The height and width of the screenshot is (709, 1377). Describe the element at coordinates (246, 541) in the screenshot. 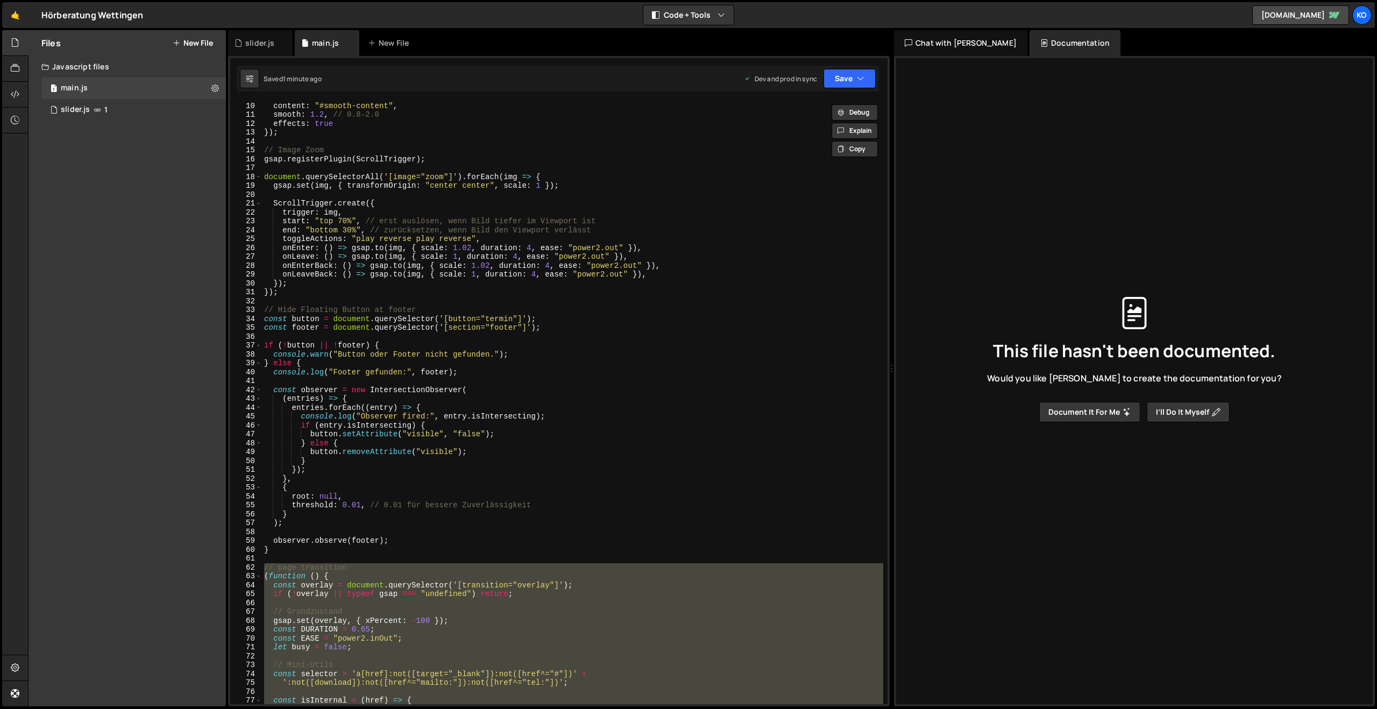

I see `div: 59` at that location.